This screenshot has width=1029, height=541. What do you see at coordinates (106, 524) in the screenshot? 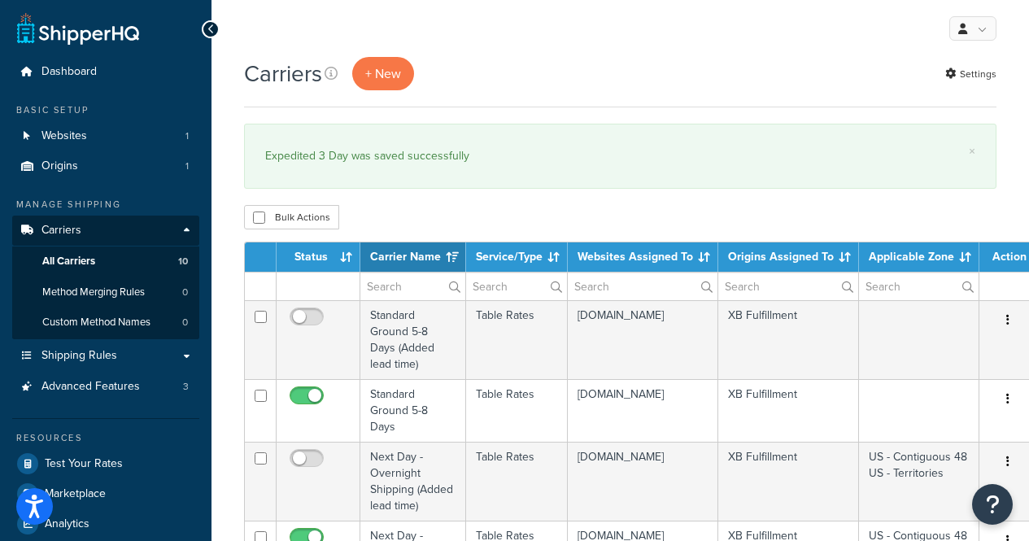
I see `li: Analytics` at bounding box center [106, 524].